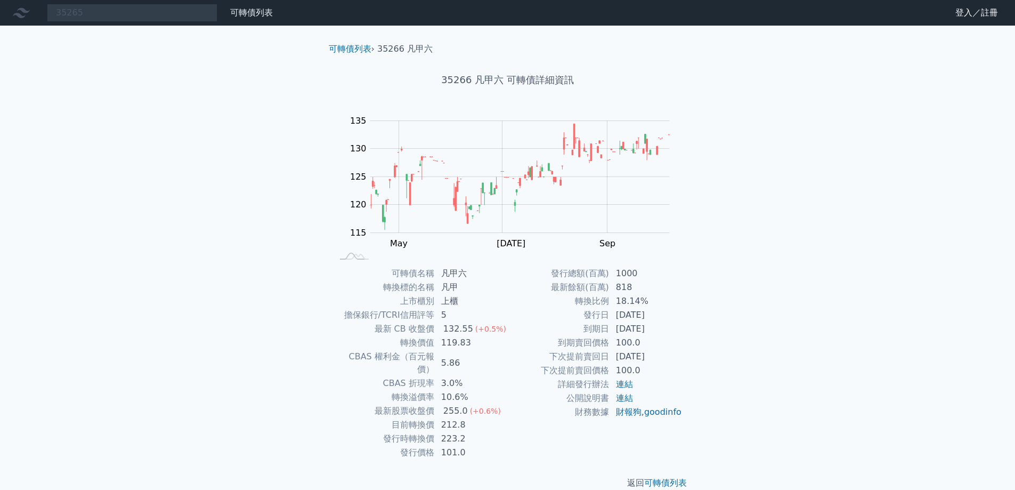 The width and height of the screenshot is (1015, 490). What do you see at coordinates (976, 13) in the screenshot?
I see `a: 登入／註冊` at bounding box center [976, 13].